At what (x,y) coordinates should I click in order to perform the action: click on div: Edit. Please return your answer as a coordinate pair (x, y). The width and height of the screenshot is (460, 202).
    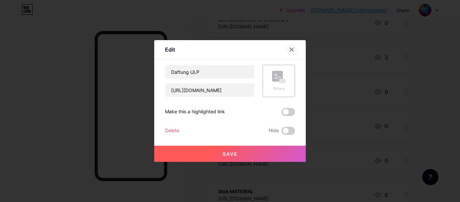
    Looking at the image, I should click on (170, 50).